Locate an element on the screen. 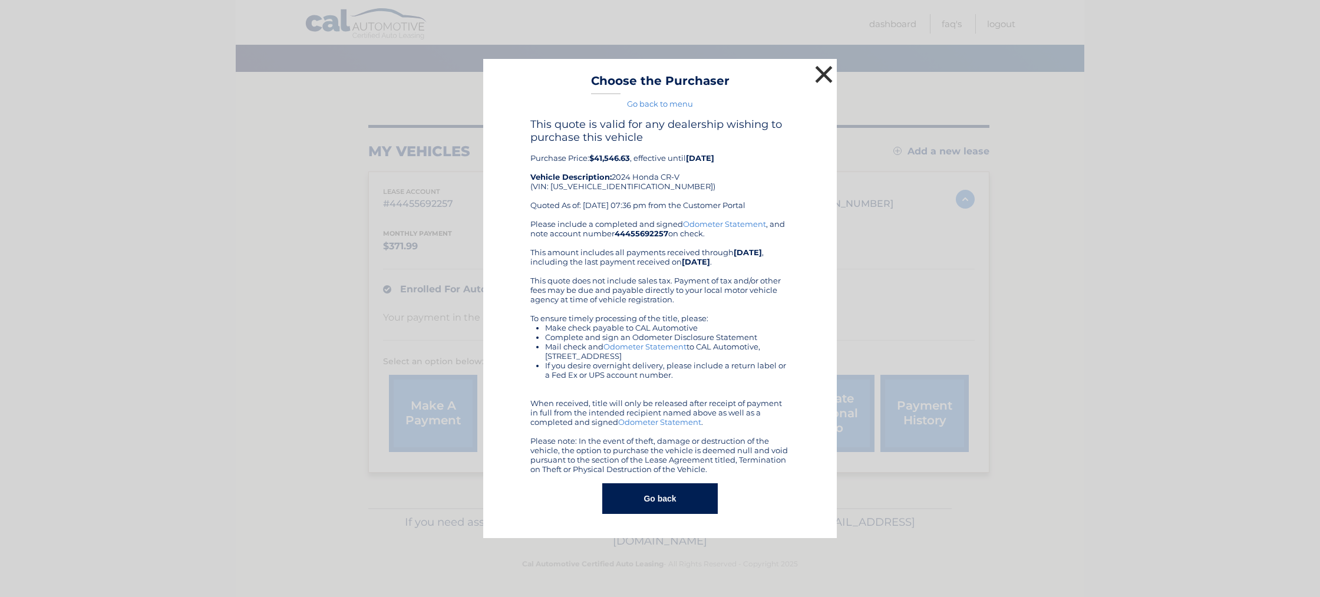  li: Complete and sign an Odometer Disclosure Statement is located at coordinates (667, 337).